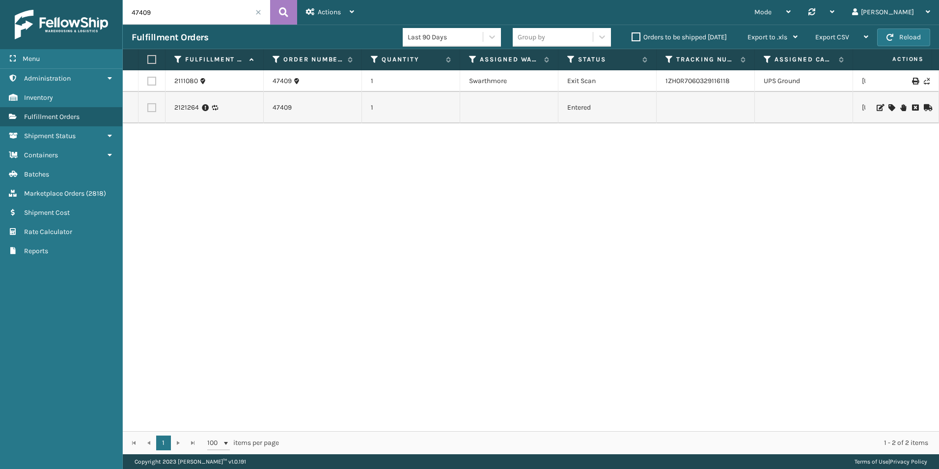 This screenshot has height=469, width=939. I want to click on span: Mode, so click(763, 12).